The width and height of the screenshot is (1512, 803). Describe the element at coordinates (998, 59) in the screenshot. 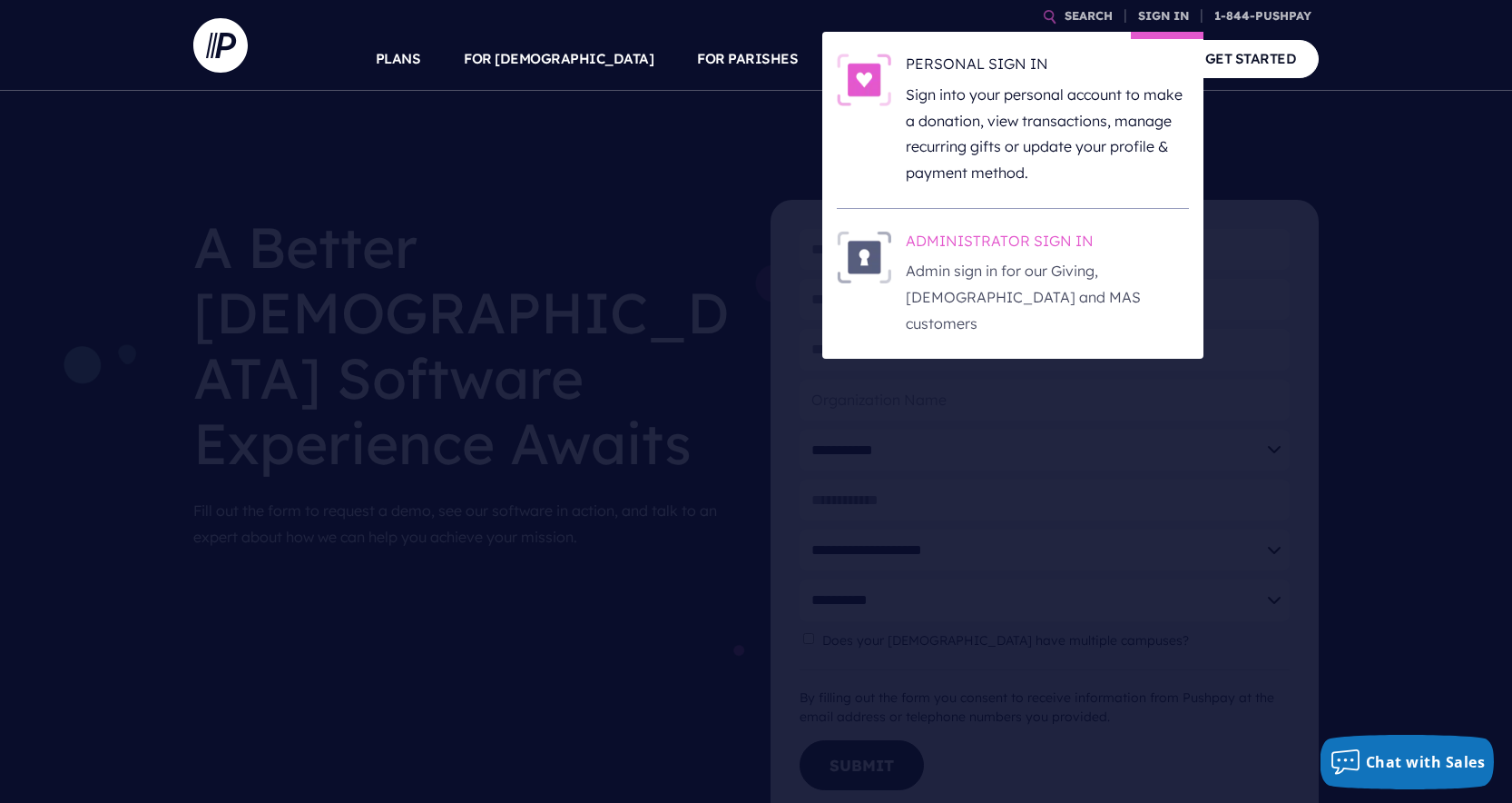

I see `a: EXPLORE` at that location.